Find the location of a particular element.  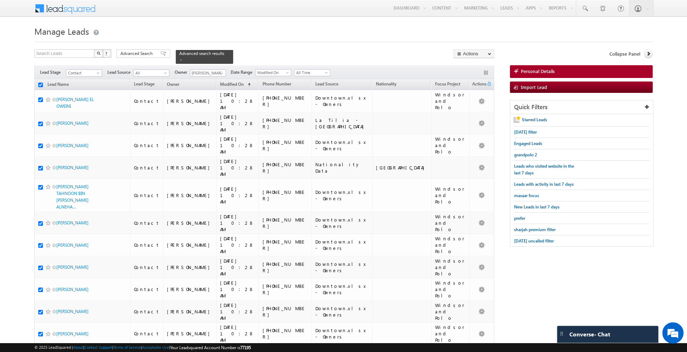

span: Manage Leads is located at coordinates (62, 31).